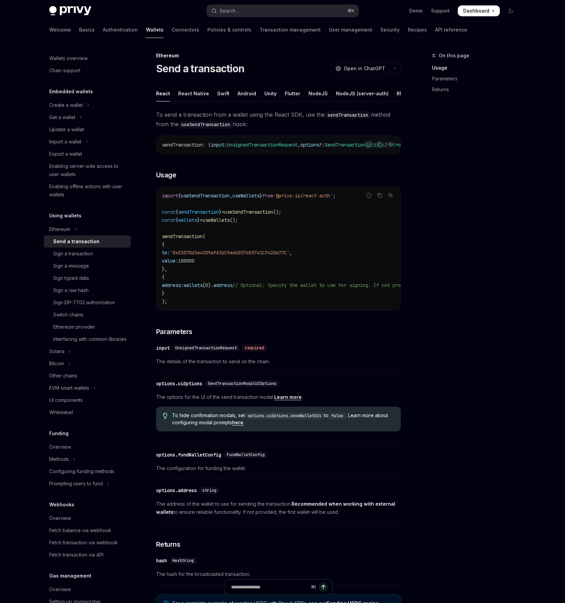  What do you see at coordinates (69, 388) in the screenshot?
I see `div: EVM smart wallets` at bounding box center [69, 388].